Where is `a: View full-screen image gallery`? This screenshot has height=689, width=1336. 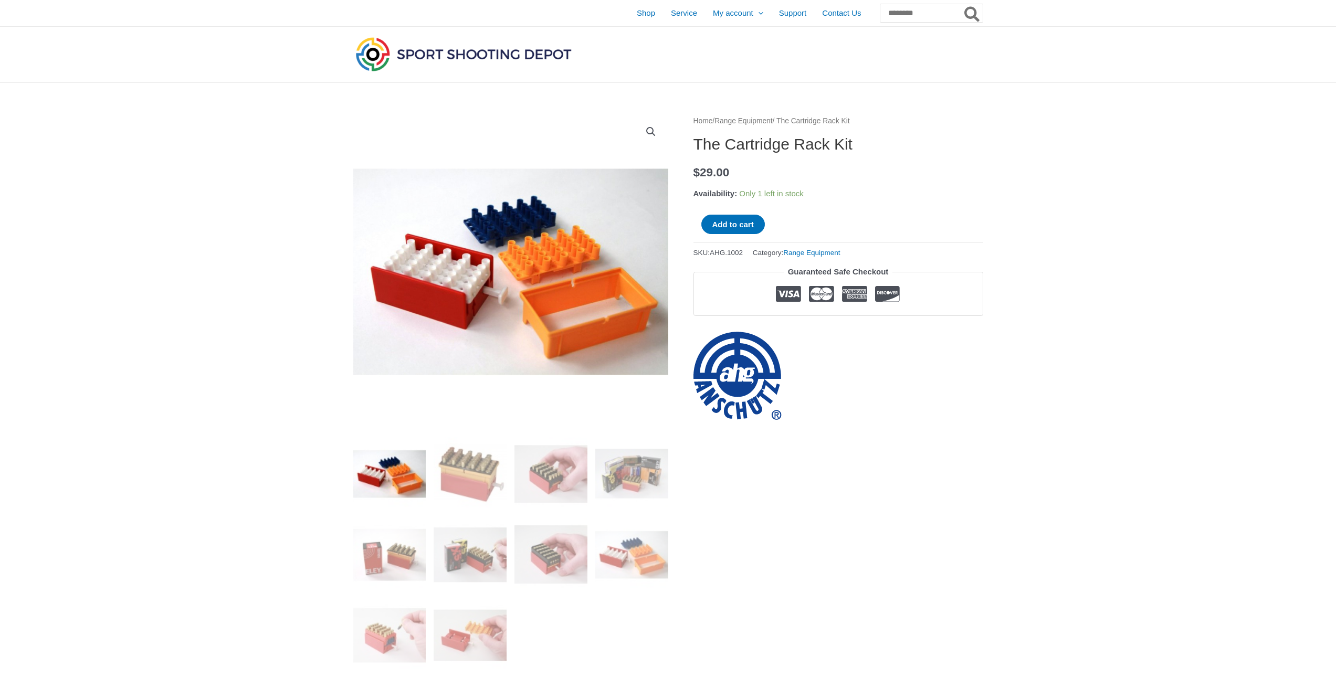 a: View full-screen image gallery is located at coordinates (651, 132).